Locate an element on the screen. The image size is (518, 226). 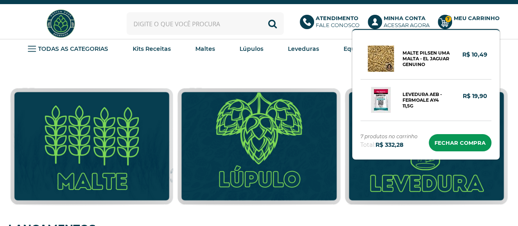
a: Leveduras is located at coordinates (303, 49).